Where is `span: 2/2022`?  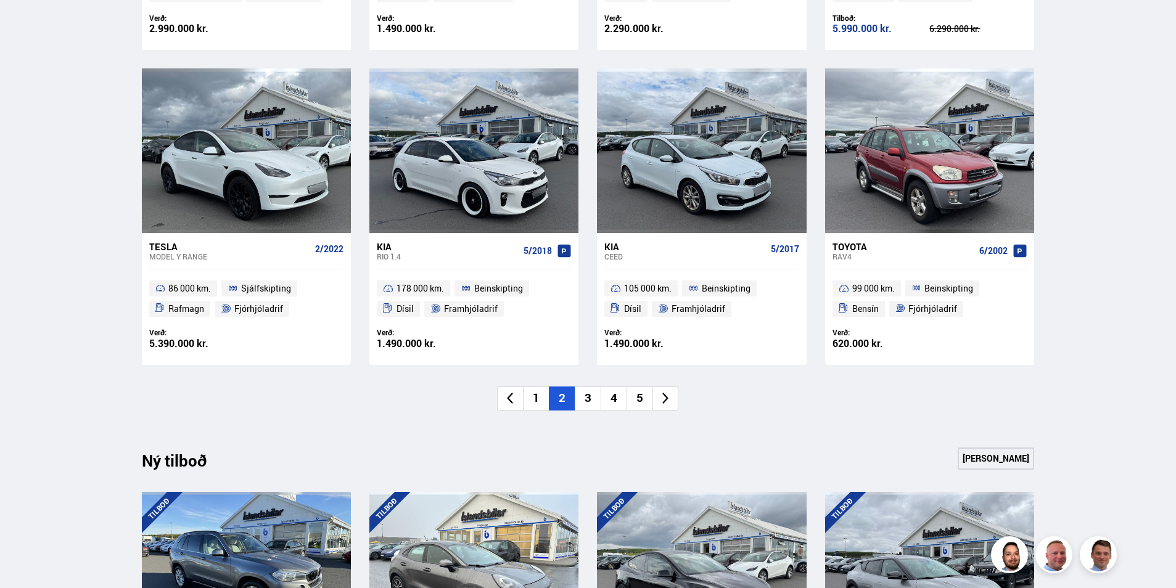 span: 2/2022 is located at coordinates (329, 249).